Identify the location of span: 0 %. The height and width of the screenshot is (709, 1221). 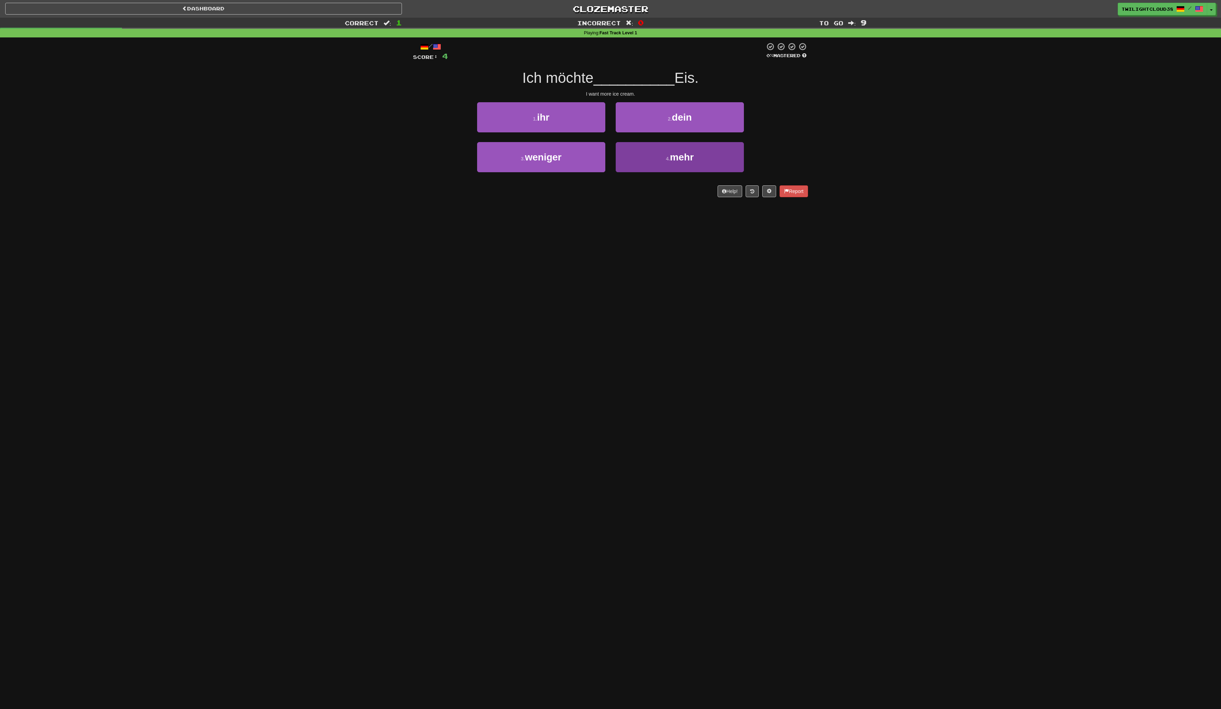
(770, 55).